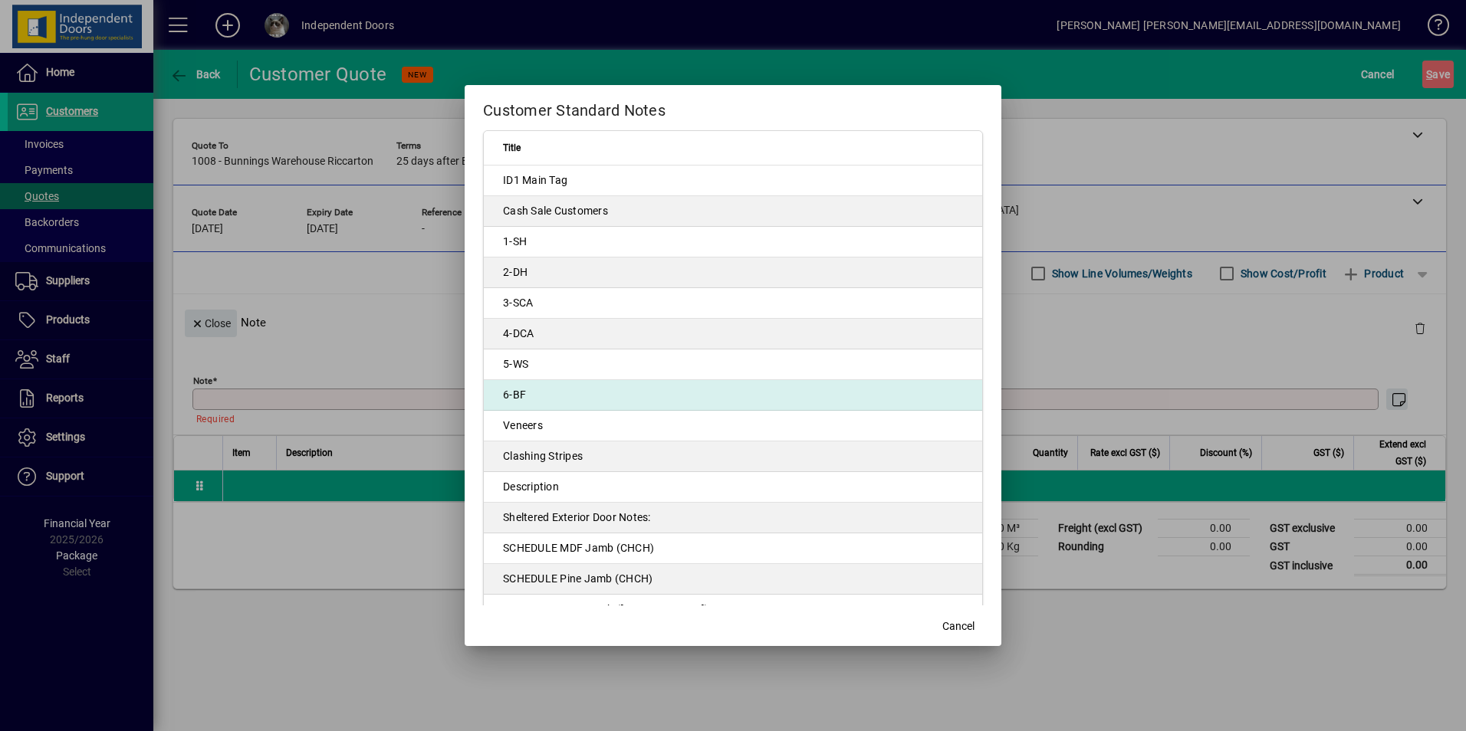  What do you see at coordinates (733, 457) in the screenshot?
I see `td: Clashing Stripes` at bounding box center [733, 457].